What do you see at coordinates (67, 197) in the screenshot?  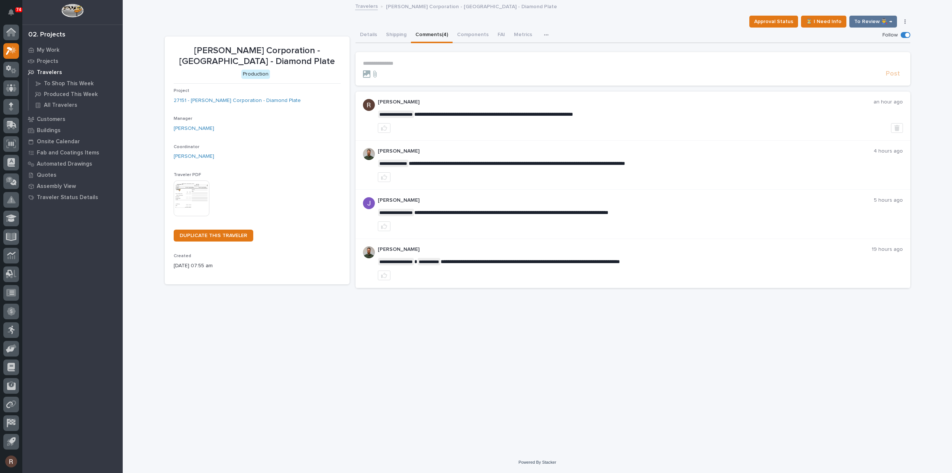 I see `p: Traveler Status Details` at bounding box center [67, 197].